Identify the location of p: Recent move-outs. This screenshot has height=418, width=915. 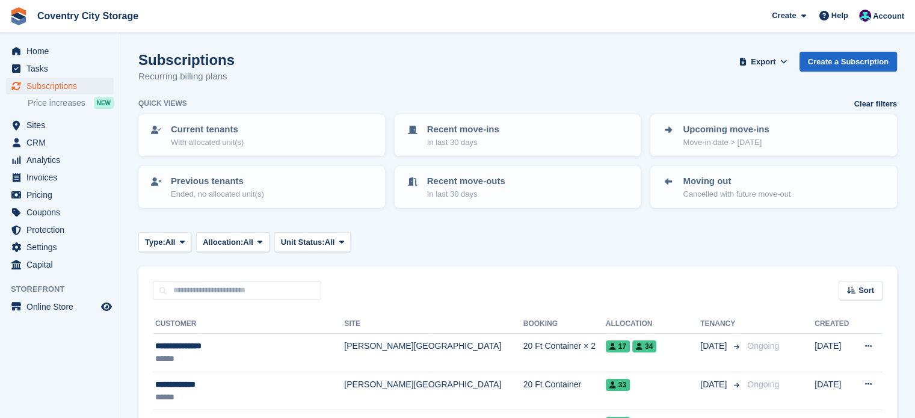
(466, 181).